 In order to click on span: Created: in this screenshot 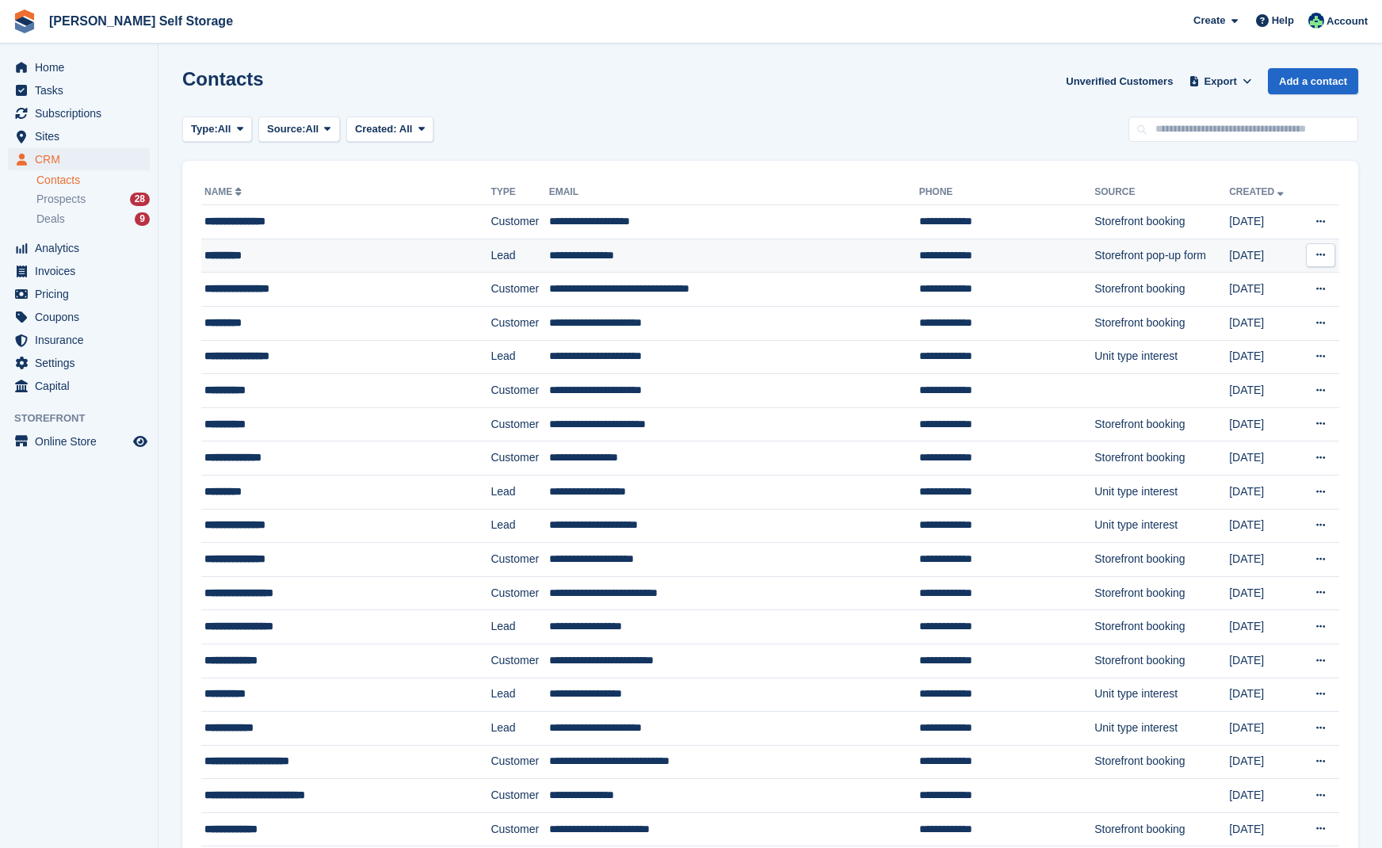, I will do `click(376, 128)`.